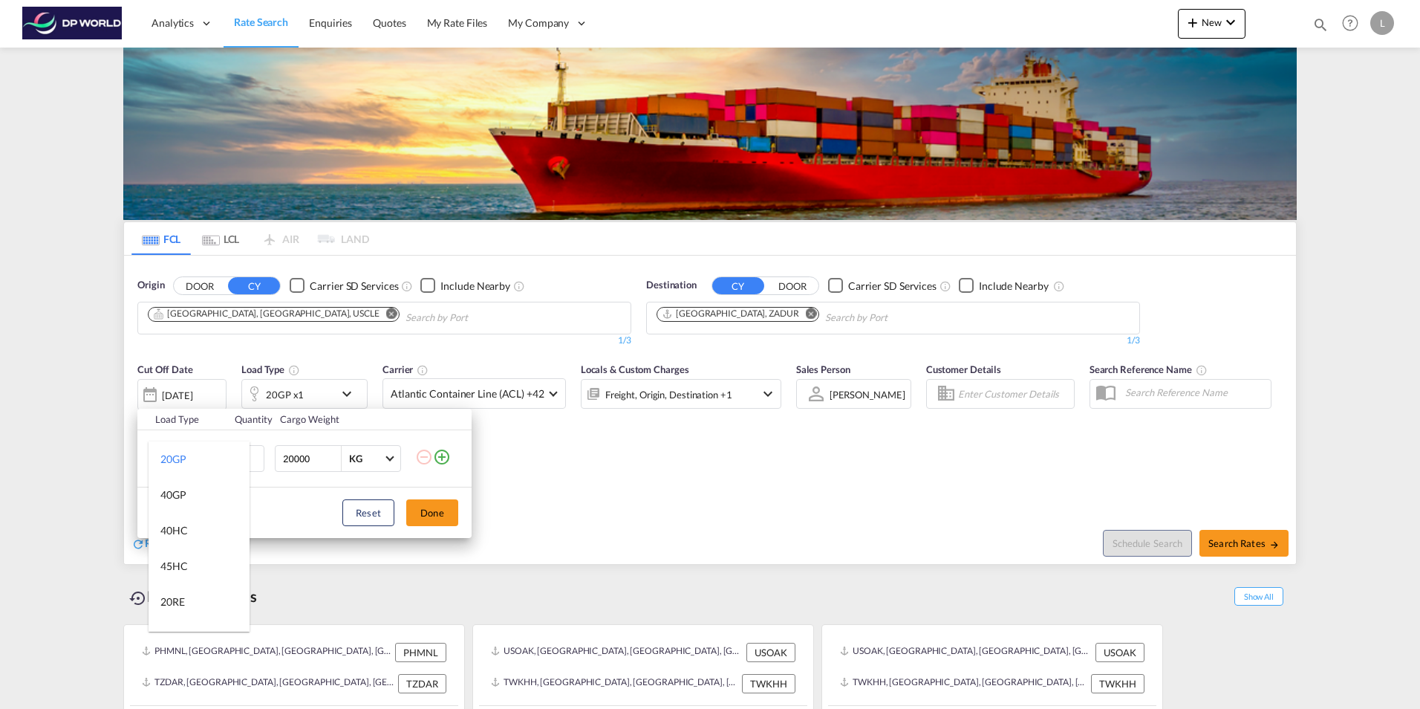 The image size is (1420, 709). I want to click on div: 40RE, so click(172, 637).